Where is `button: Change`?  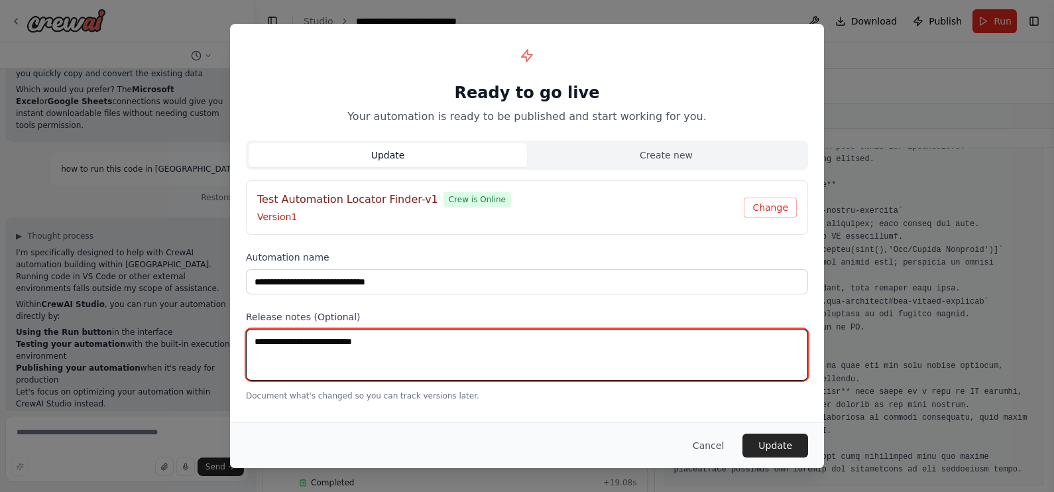 button: Change is located at coordinates (771, 208).